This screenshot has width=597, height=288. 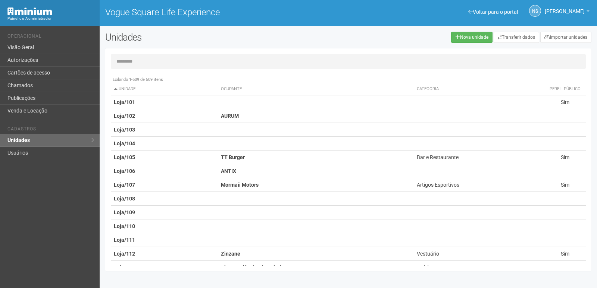 What do you see at coordinates (479, 157) in the screenshot?
I see `td: Bar e Restaurante` at bounding box center [479, 157].